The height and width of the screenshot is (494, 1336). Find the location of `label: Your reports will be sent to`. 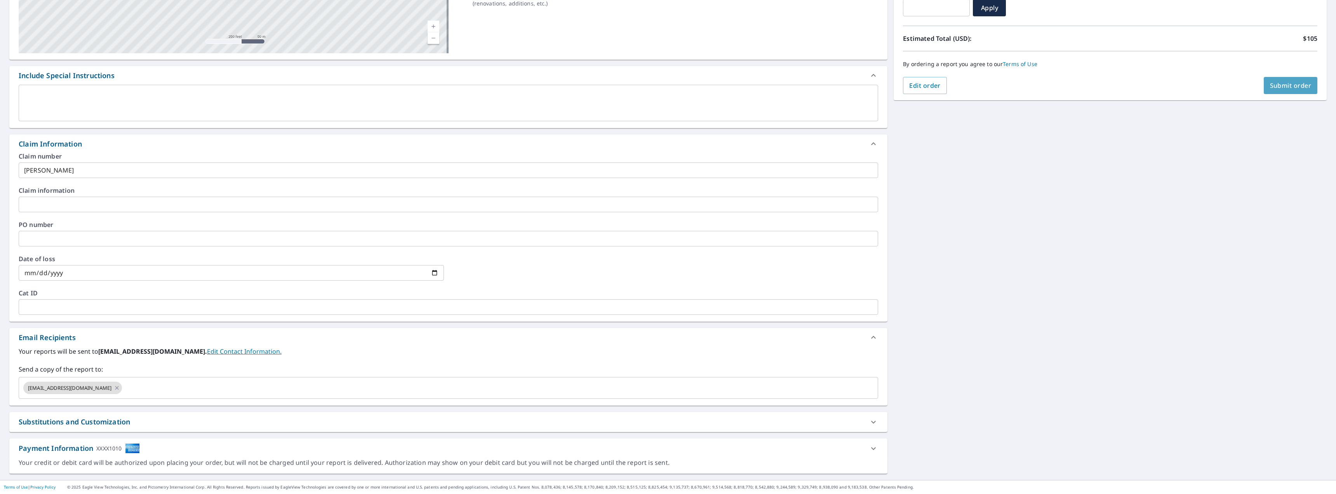

label: Your reports will be sent to is located at coordinates (448, 351).